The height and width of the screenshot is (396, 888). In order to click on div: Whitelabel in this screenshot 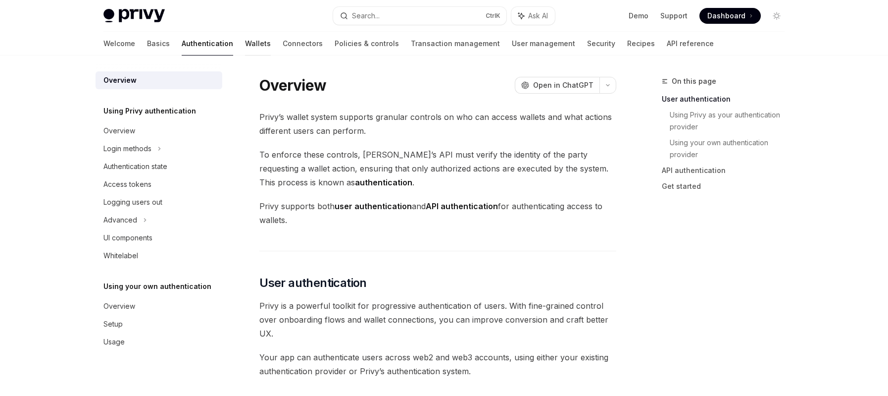, I will do `click(121, 255)`.